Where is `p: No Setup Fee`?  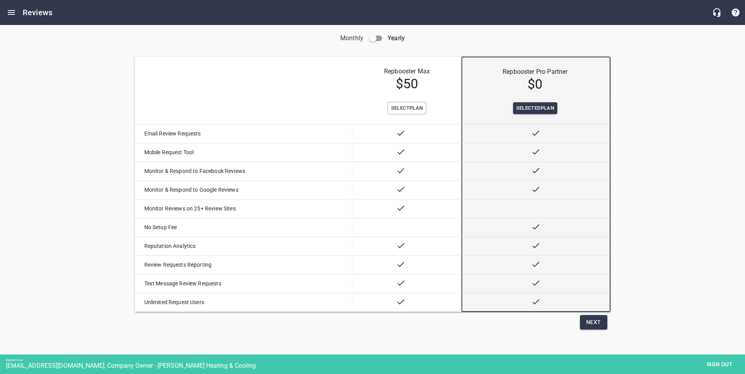 p: No Setup Fee is located at coordinates (238, 227).